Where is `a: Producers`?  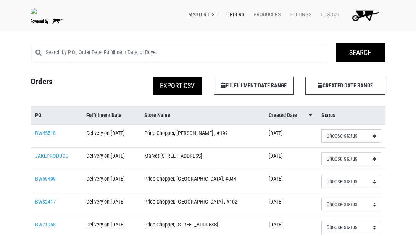 a: Producers is located at coordinates (265, 15).